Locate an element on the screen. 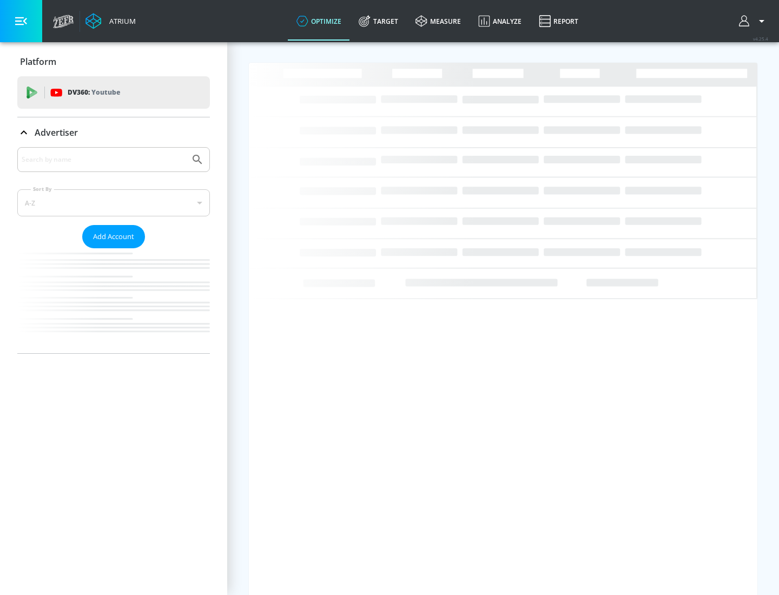  p: Youtube is located at coordinates (105, 92).